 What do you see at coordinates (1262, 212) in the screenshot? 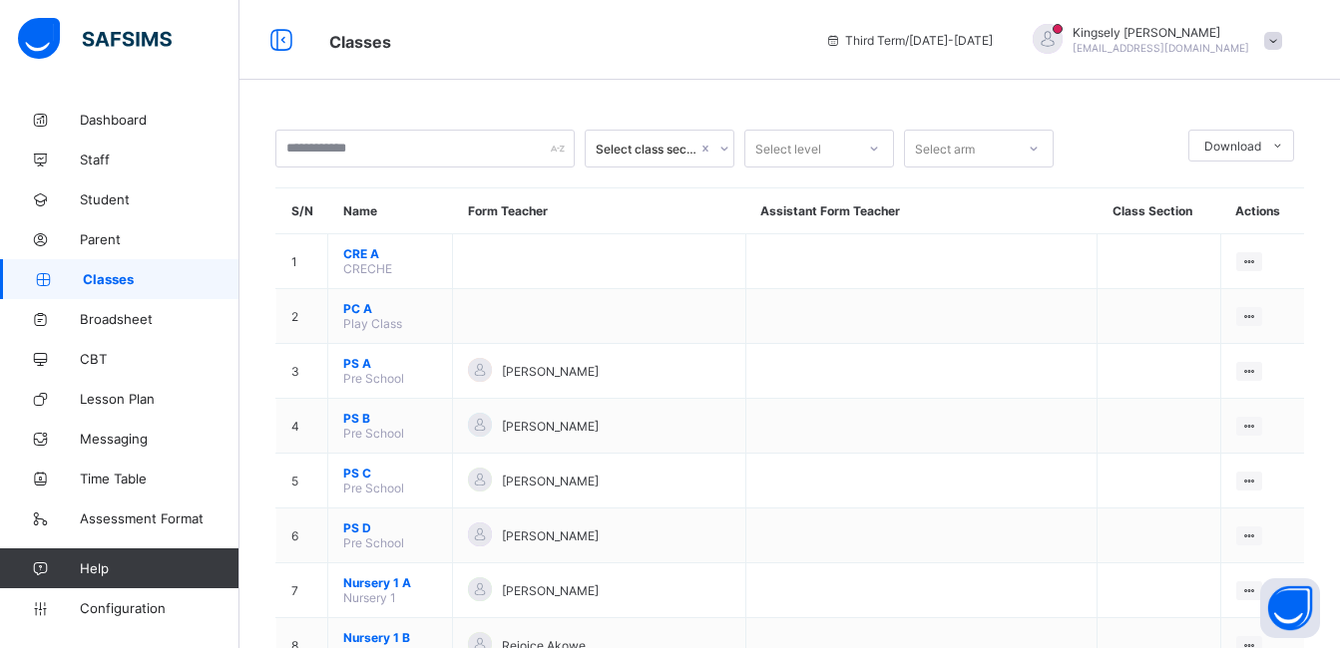
I see `th: Actions` at bounding box center [1262, 212].